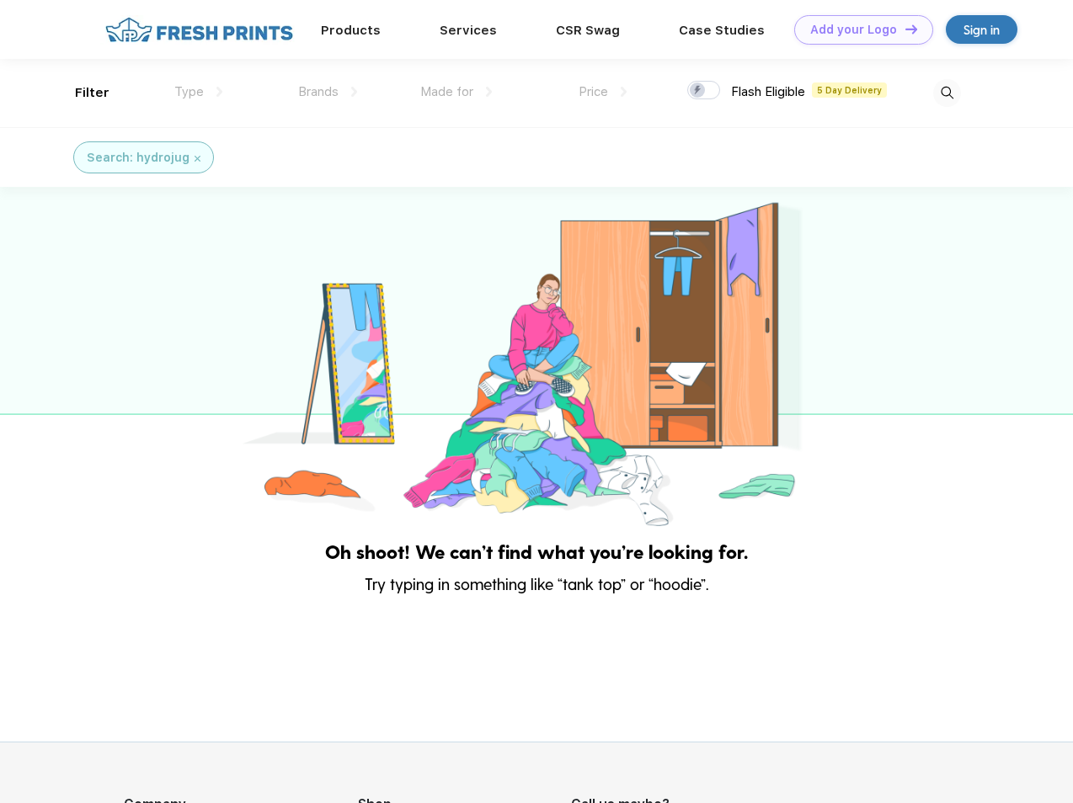 This screenshot has width=1073, height=803. I want to click on span: Made for, so click(446, 92).